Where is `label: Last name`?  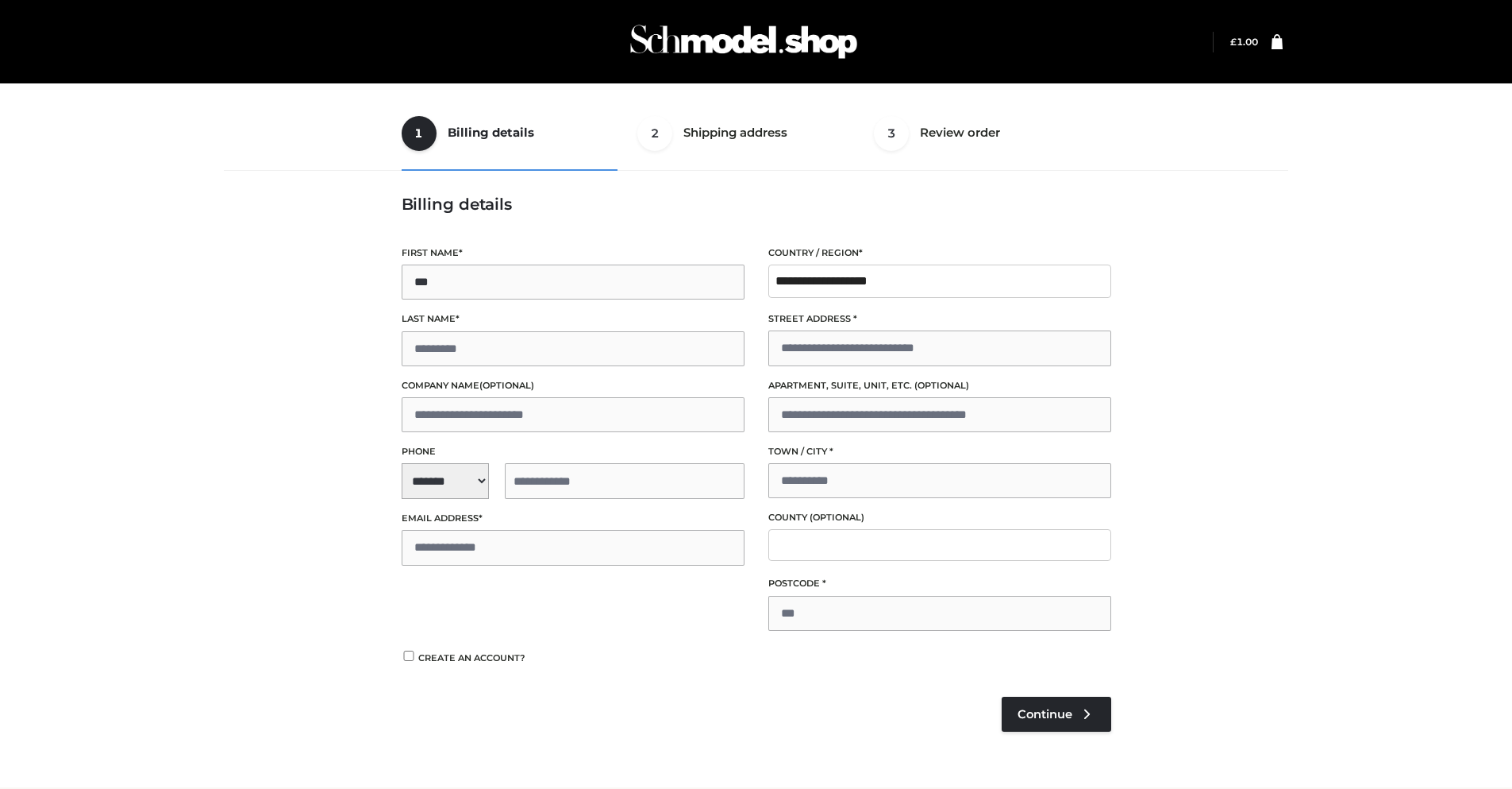
label: Last name is located at coordinates (573, 319).